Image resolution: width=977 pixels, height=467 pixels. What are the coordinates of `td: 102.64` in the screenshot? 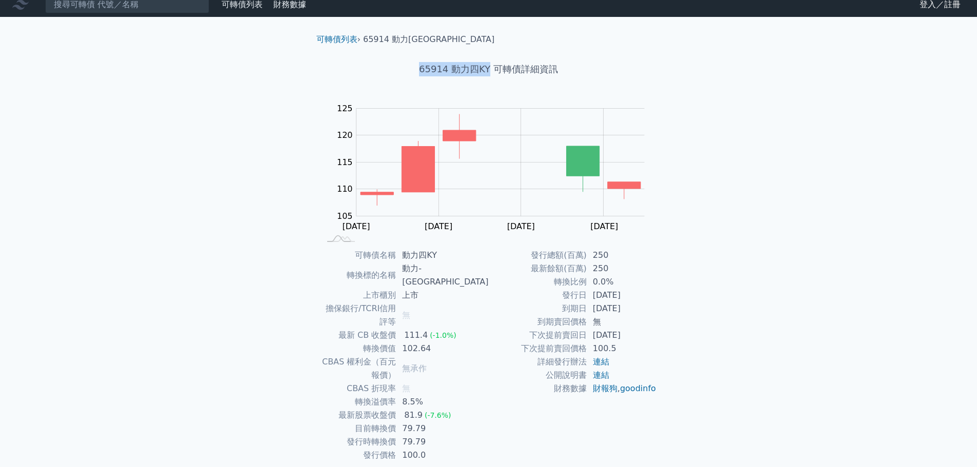 It's located at (442, 349).